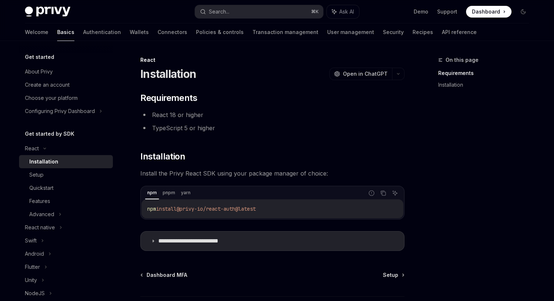  Describe the element at coordinates (393, 32) in the screenshot. I see `a: Security` at that location.